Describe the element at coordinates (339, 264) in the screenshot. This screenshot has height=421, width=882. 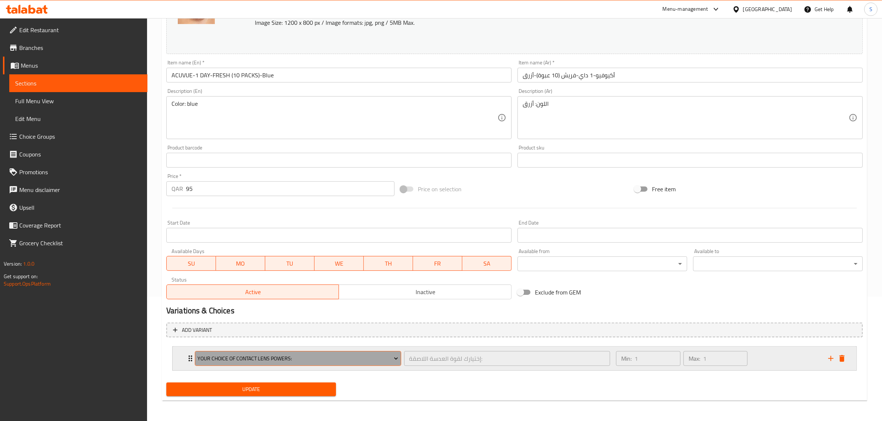
I see `button: WE` at that location.